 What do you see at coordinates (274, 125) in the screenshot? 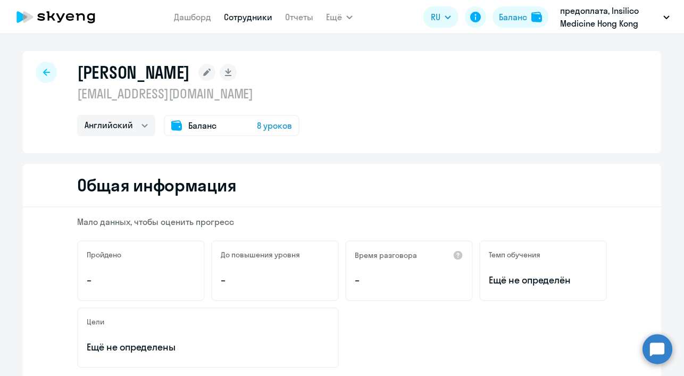
I see `span: 8 уроков` at bounding box center [274, 125].